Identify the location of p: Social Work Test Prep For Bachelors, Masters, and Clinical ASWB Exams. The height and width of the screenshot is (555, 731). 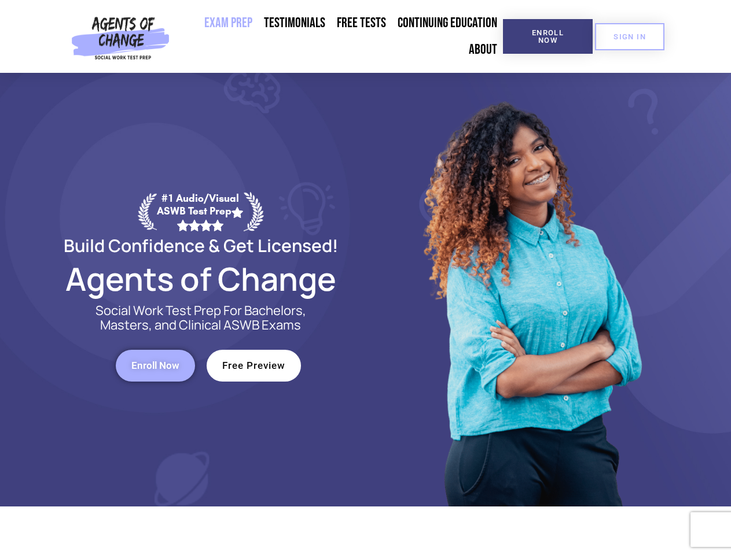
(201, 318).